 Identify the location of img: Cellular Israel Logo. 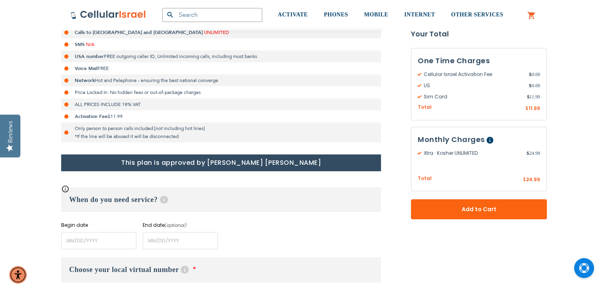
(108, 15).